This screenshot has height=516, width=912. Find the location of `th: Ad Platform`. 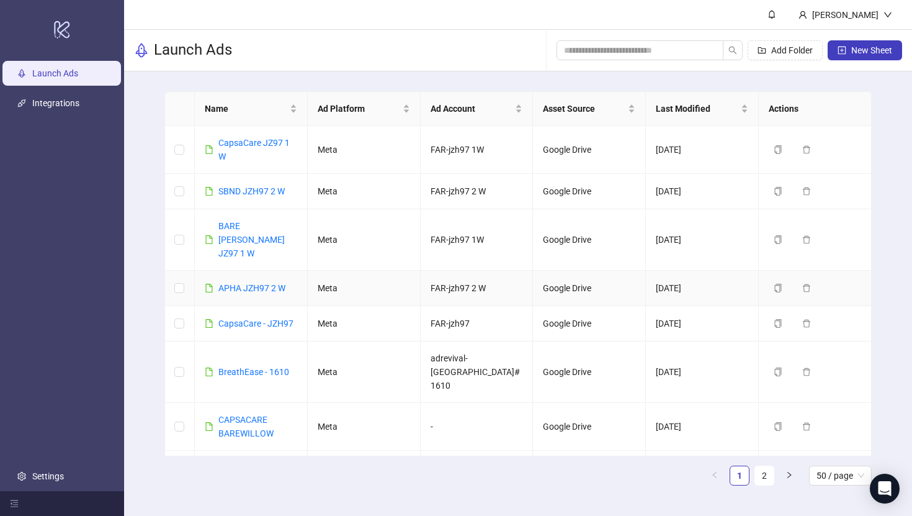

th: Ad Platform is located at coordinates (364, 109).